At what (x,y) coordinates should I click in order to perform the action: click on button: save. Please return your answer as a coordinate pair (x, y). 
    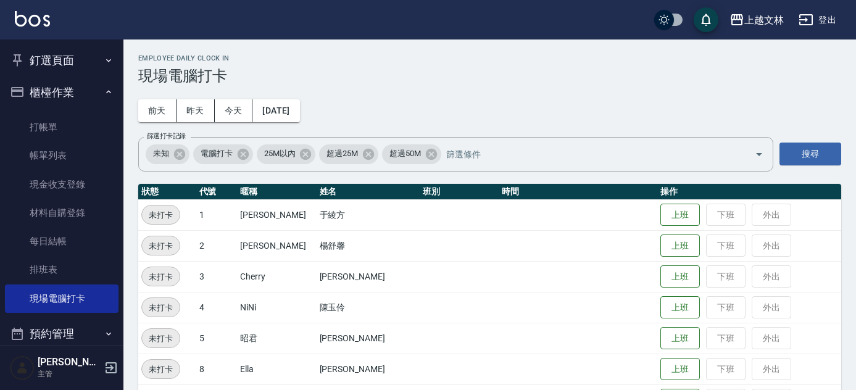
    Looking at the image, I should click on (706, 20).